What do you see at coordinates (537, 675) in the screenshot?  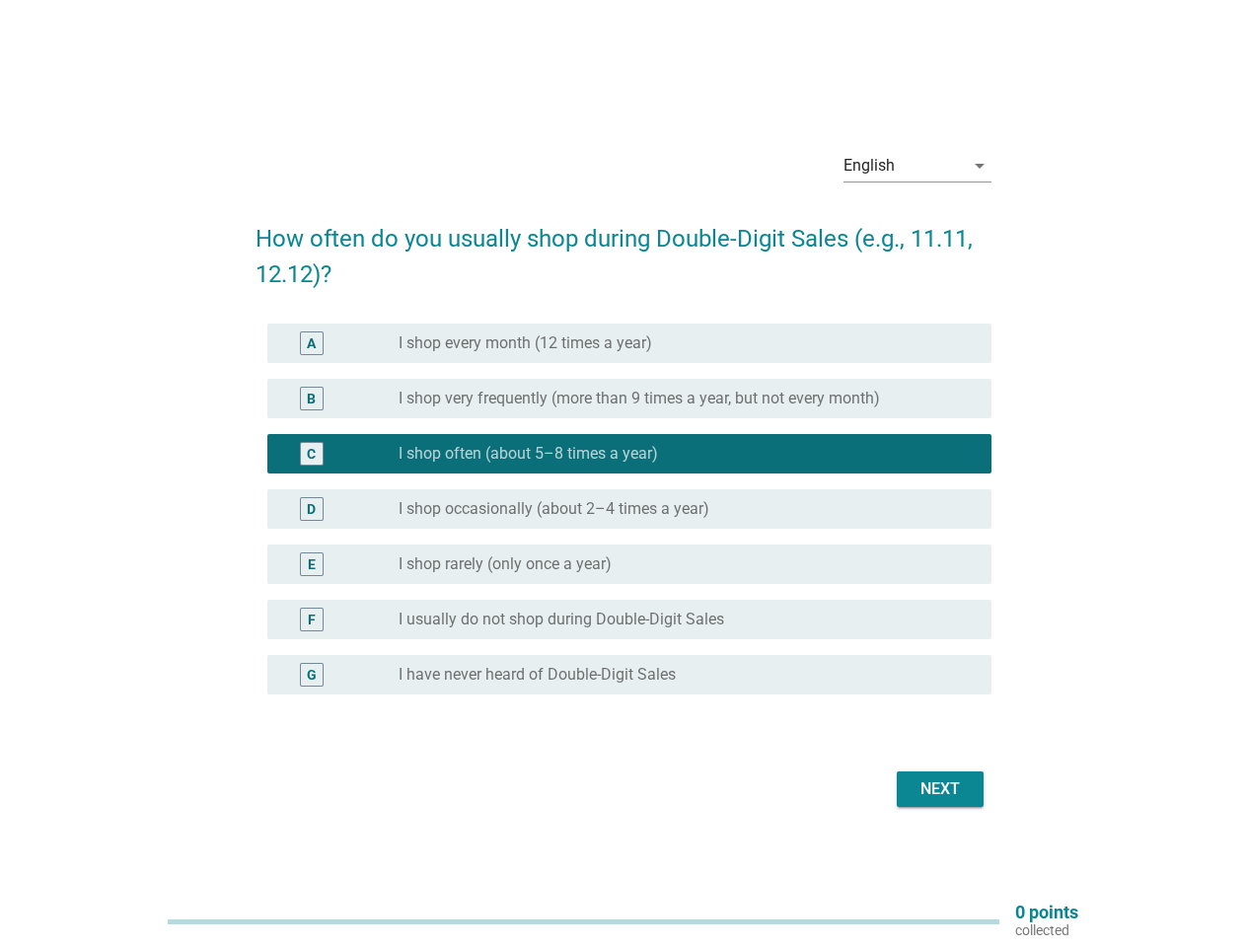 I see `label: I have never heard of Double-Digit Sales` at bounding box center [537, 675].